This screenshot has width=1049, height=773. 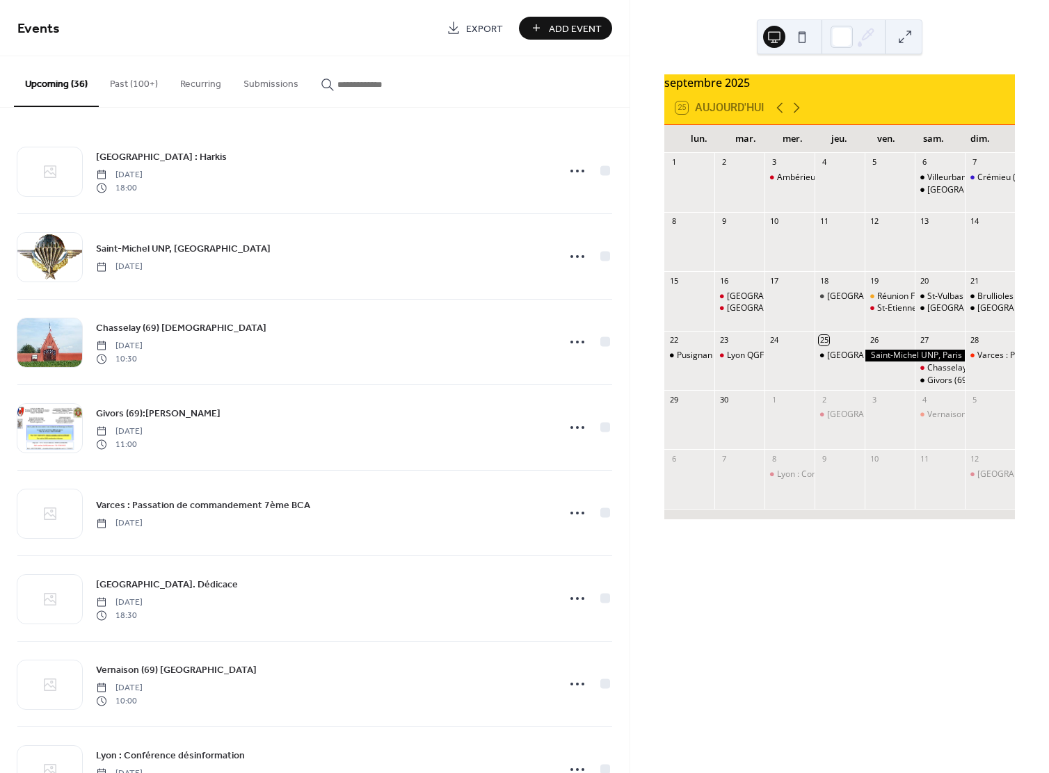 What do you see at coordinates (990, 308) in the screenshot?
I see `div: Lyon : Journées patrimoine` at bounding box center [990, 308].